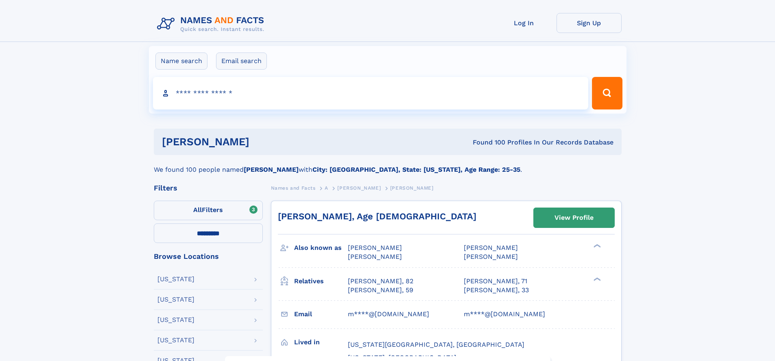  Describe the element at coordinates (388, 165) in the screenshot. I see `div: We found 100 people named with .` at that location.